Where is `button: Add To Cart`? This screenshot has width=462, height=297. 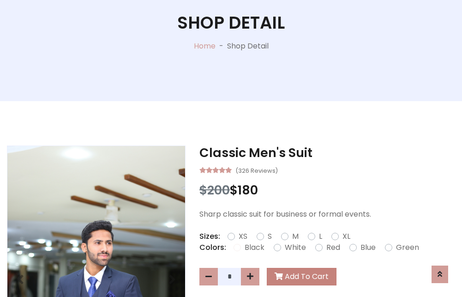
button: Add To Cart is located at coordinates (302, 277).